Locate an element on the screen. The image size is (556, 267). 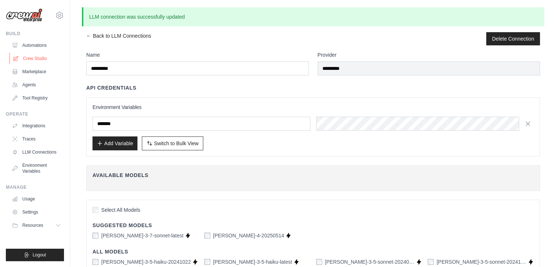
a: LLM Connections is located at coordinates (36, 152).